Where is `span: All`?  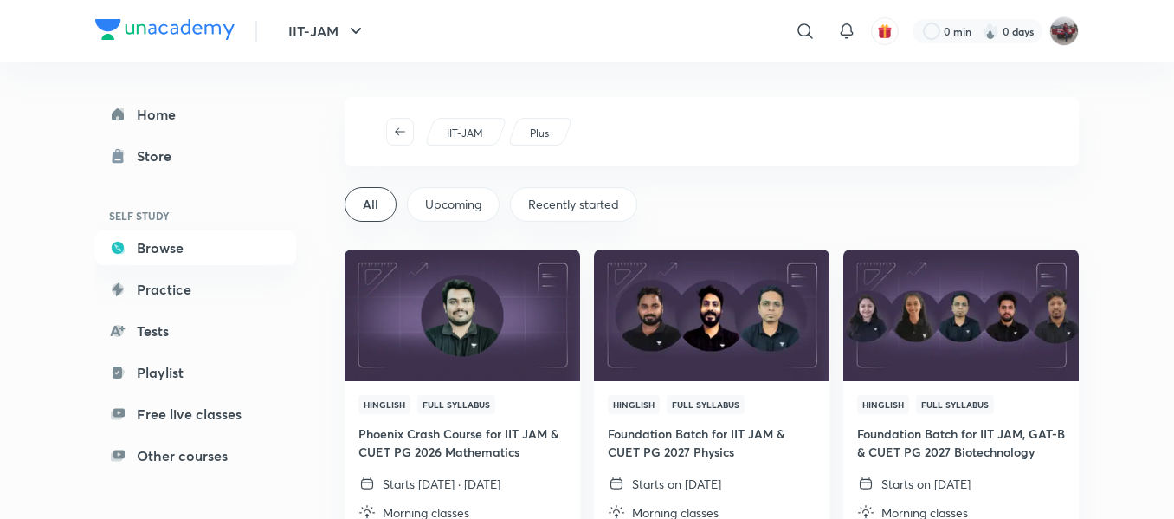
span: All is located at coordinates (371, 204).